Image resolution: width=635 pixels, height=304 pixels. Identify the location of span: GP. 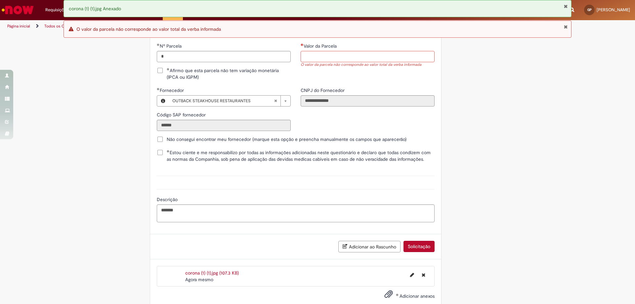
(589, 10).